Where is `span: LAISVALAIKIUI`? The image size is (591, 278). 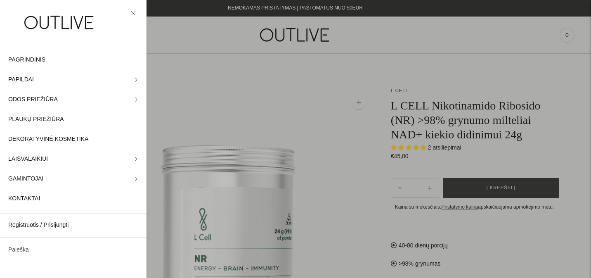 span: LAISVALAIKIUI is located at coordinates (28, 159).